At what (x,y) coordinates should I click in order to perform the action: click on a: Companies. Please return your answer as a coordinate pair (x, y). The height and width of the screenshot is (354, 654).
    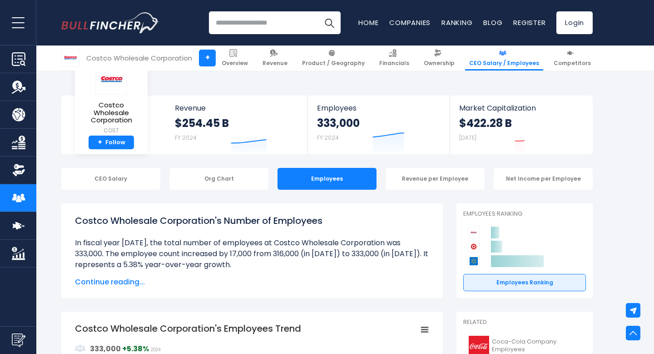
    Looking at the image, I should click on (410, 22).